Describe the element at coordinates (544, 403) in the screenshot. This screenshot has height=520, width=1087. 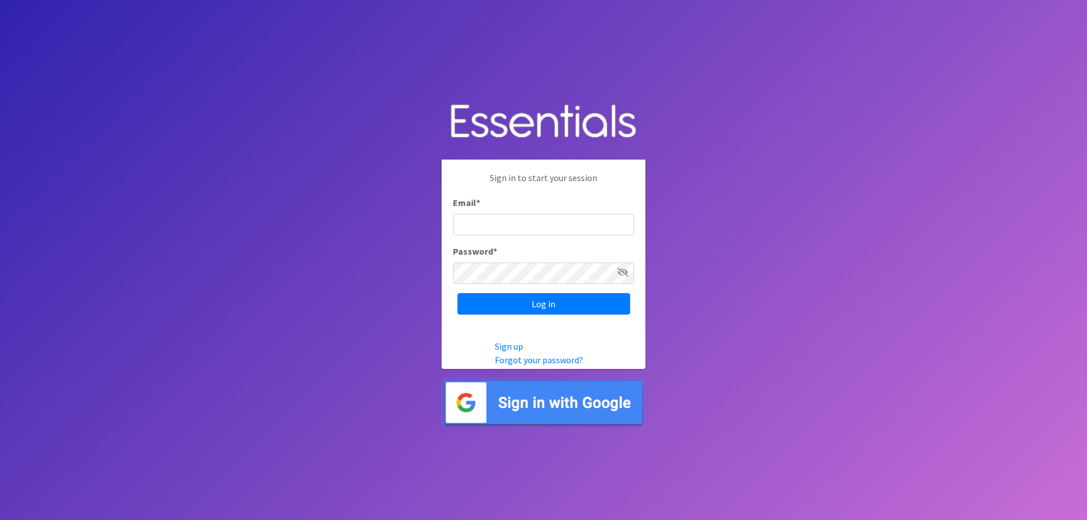
I see `img: Sign in with Google` at that location.